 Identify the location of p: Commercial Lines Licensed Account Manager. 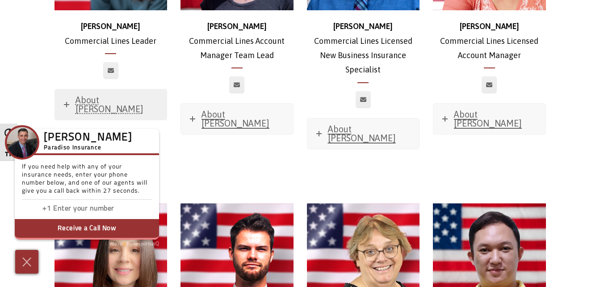
(489, 41).